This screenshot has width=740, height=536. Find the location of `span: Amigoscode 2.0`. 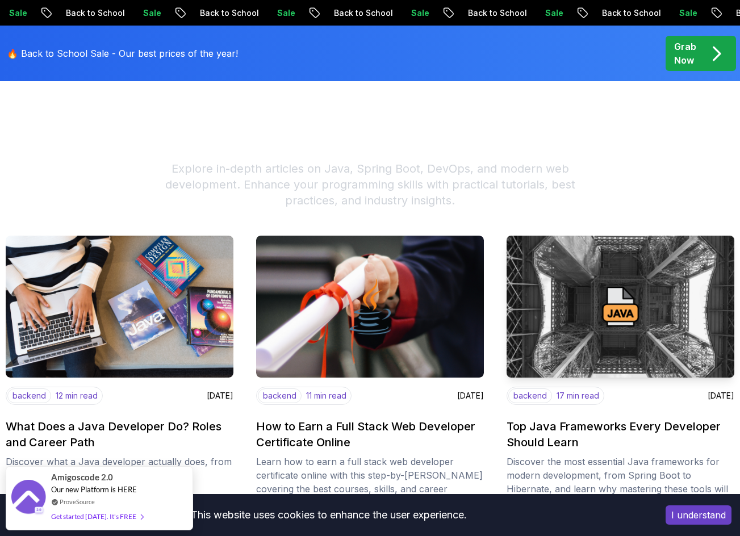

span: Amigoscode 2.0 is located at coordinates (82, 477).